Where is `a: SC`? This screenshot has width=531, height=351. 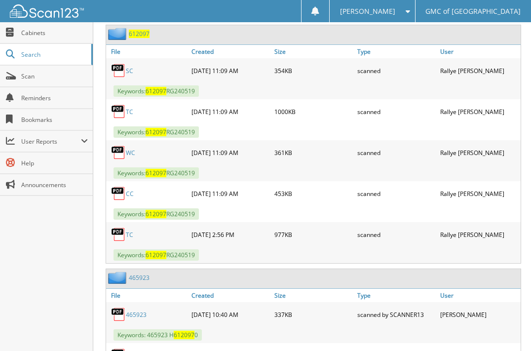
a: SC is located at coordinates (129, 71).